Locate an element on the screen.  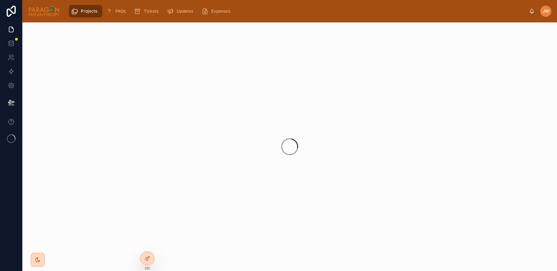
span: Updates is located at coordinates (185, 11).